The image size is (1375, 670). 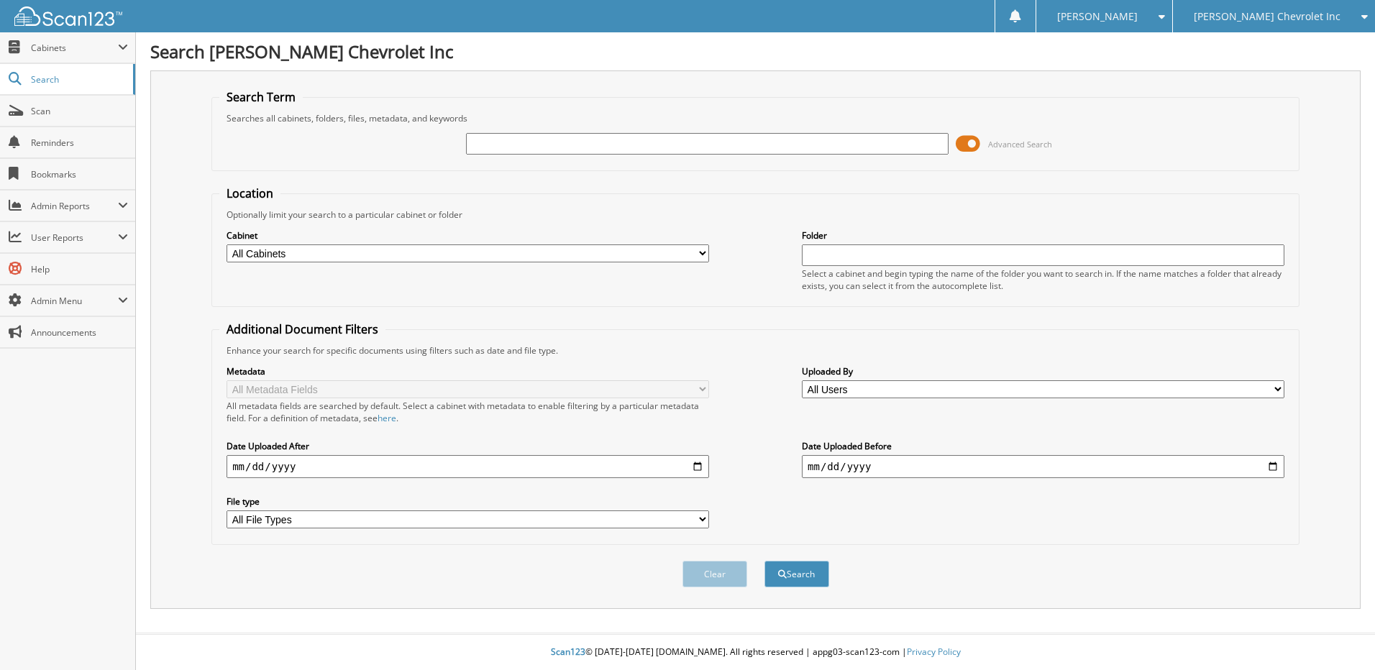 What do you see at coordinates (79, 142) in the screenshot?
I see `span: Reminders` at bounding box center [79, 142].